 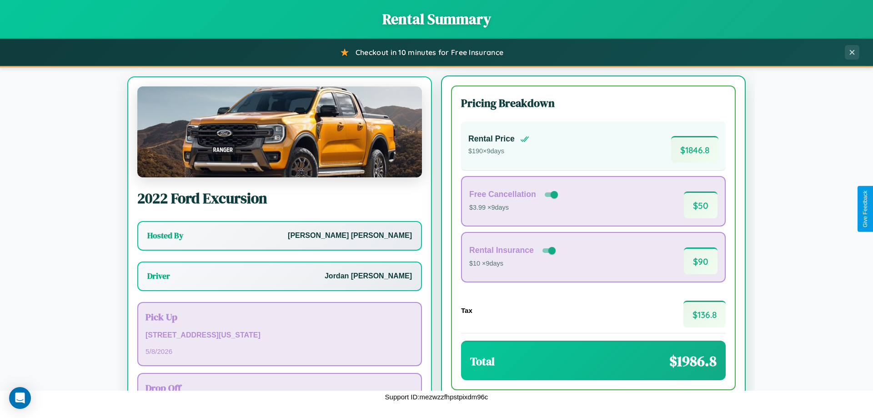 What do you see at coordinates (593, 103) in the screenshot?
I see `h3: Pricing Breakdown` at bounding box center [593, 103].